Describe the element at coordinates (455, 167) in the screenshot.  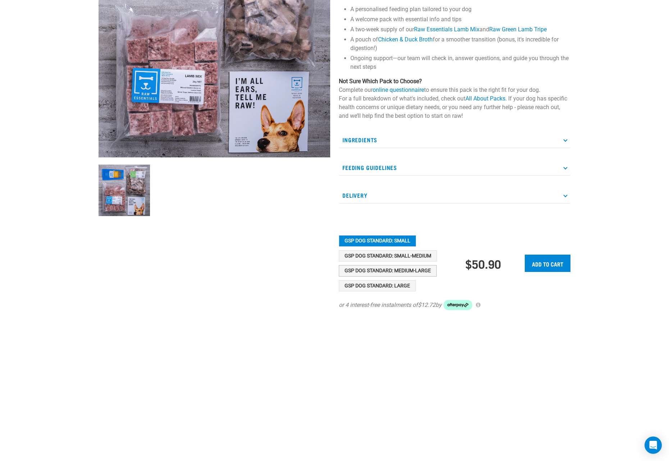
I see `p: Feeding Guidelines` at that location.